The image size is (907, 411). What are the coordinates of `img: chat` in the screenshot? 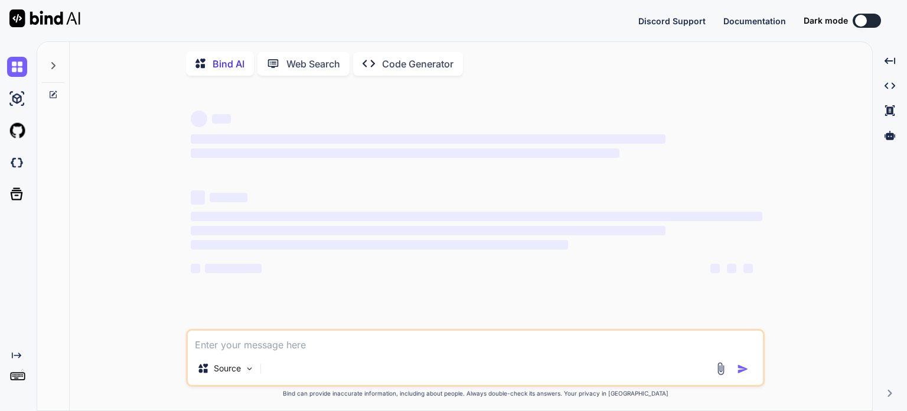 It's located at (17, 67).